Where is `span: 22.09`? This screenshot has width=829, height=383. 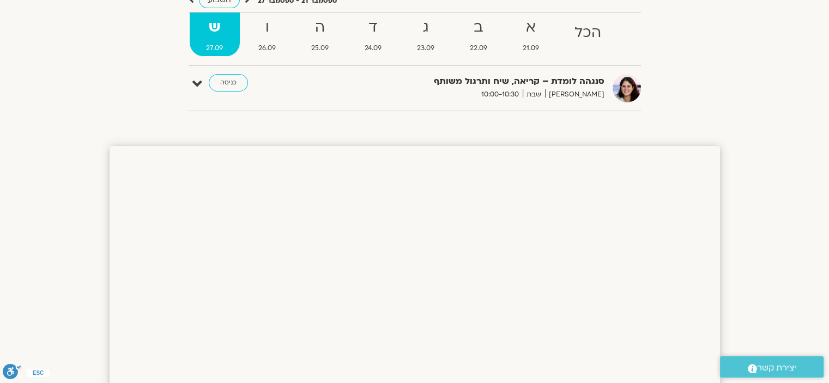
span: 22.09 is located at coordinates (478, 48).